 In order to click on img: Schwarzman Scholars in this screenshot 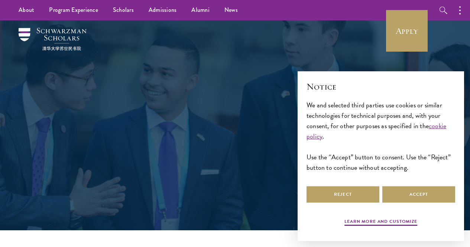, I will do `click(52, 39)`.